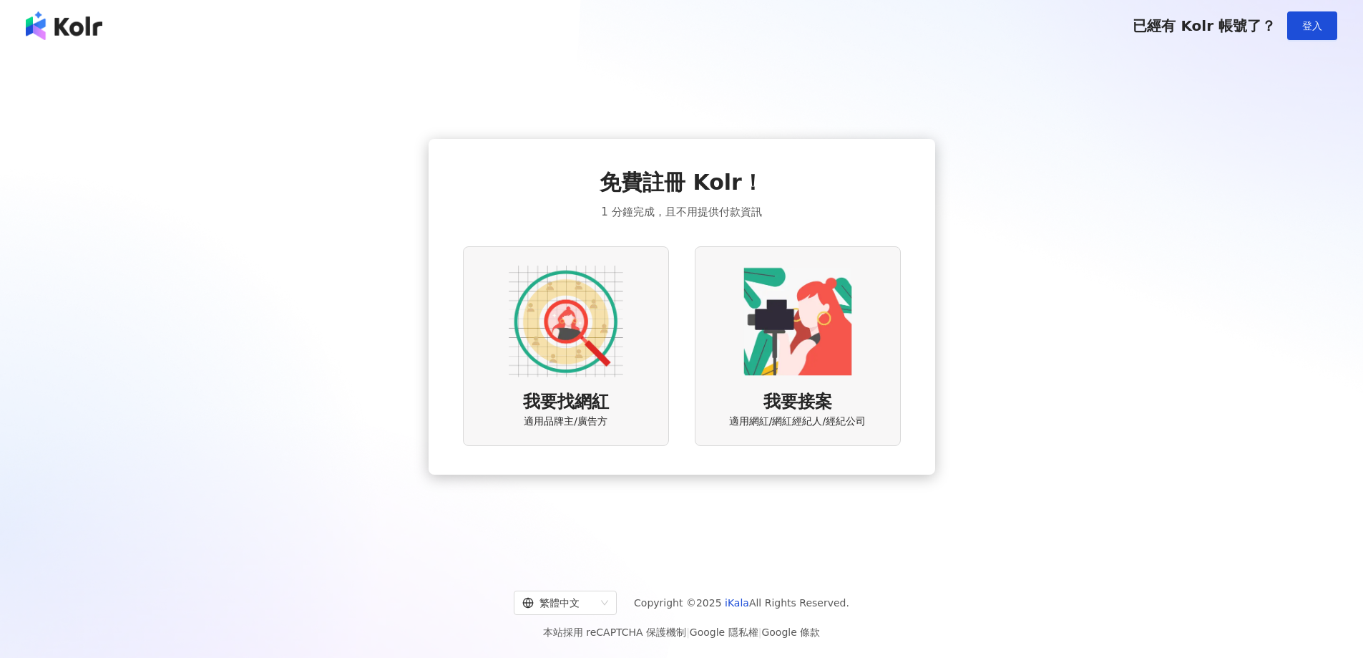 The width and height of the screenshot is (1363, 658). I want to click on span: 本站採用 reCAPTCHA 保護機制, so click(681, 632).